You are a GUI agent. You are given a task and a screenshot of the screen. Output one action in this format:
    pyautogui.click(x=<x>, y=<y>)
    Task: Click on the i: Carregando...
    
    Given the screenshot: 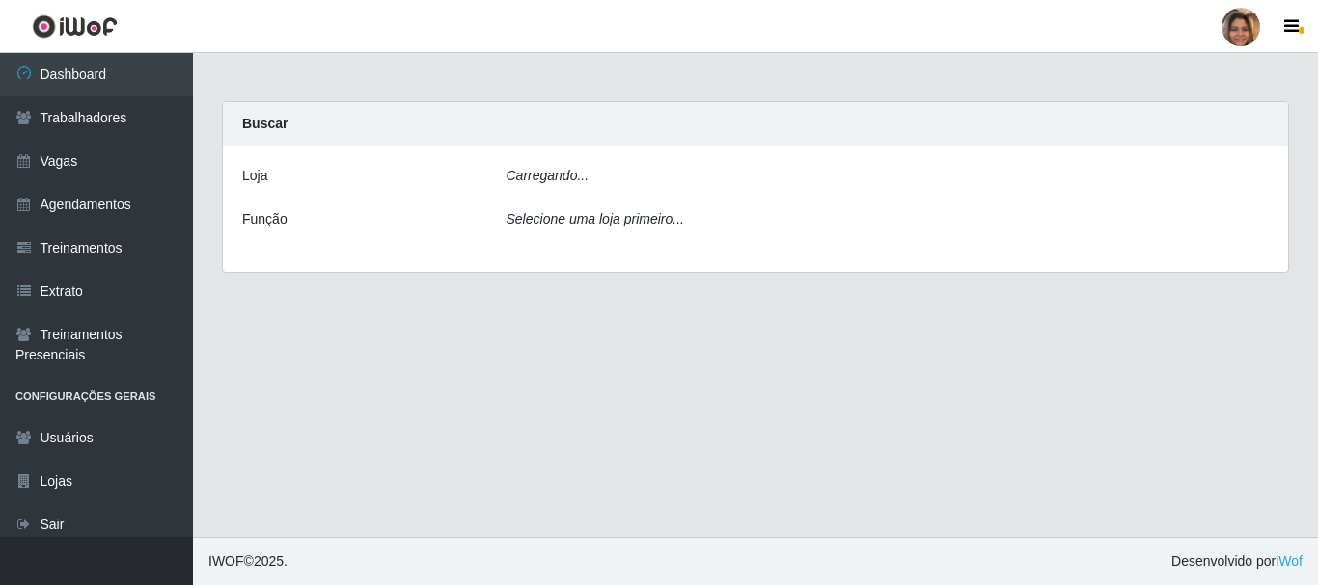 What is the action you would take?
    pyautogui.click(x=548, y=176)
    